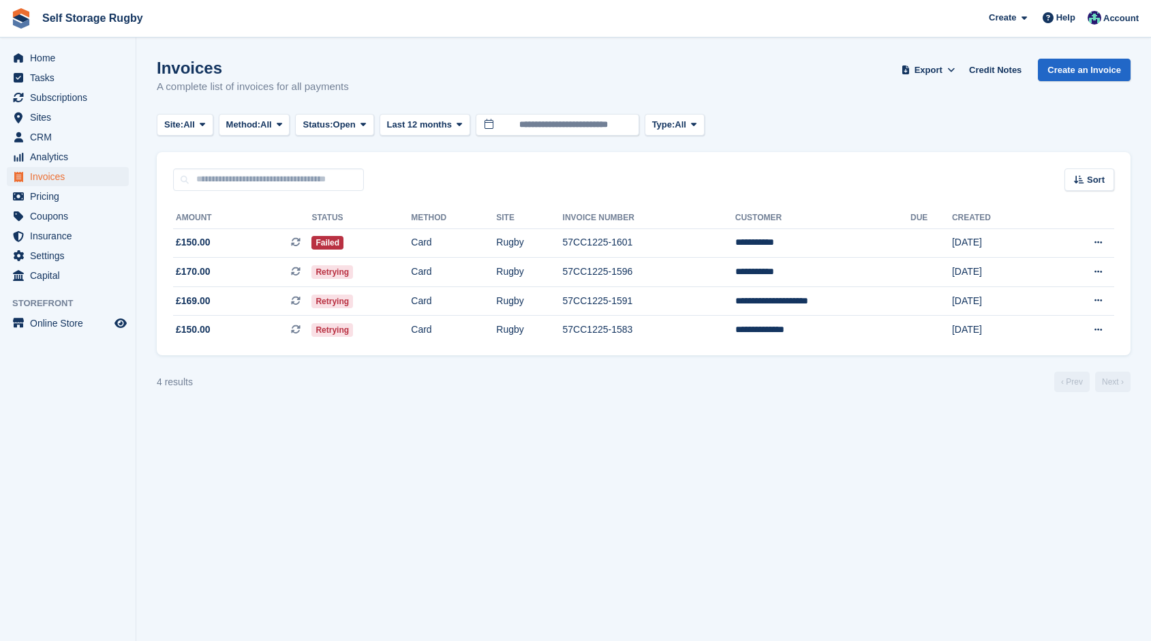  What do you see at coordinates (453, 218) in the screenshot?
I see `th: Method` at bounding box center [453, 218].